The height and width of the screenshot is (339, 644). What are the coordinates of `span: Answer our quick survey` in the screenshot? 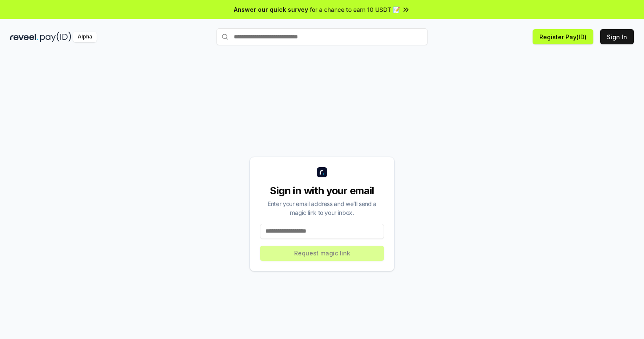 It's located at (271, 9).